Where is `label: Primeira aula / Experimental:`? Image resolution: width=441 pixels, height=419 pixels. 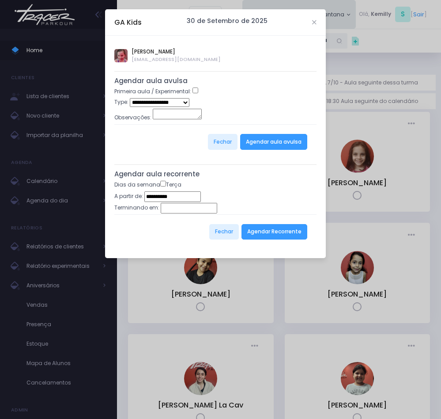 label: Primeira aula / Experimental: is located at coordinates (153, 91).